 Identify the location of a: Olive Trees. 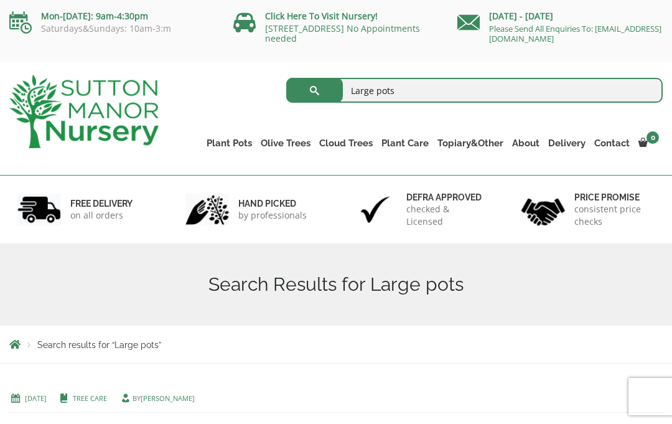
(286, 143).